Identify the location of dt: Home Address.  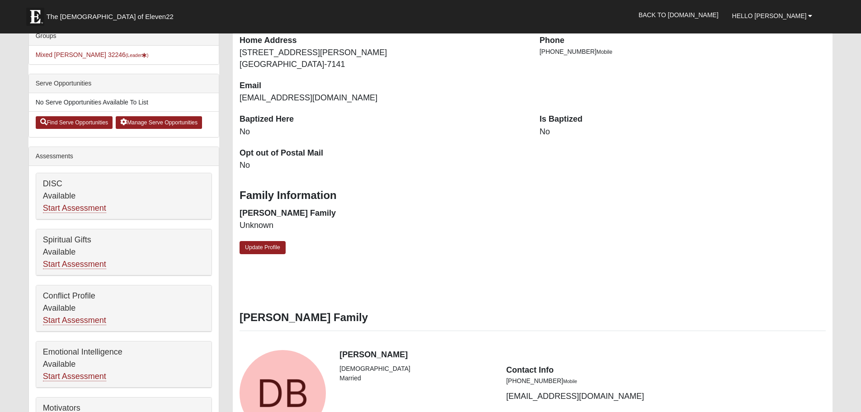
(383, 41).